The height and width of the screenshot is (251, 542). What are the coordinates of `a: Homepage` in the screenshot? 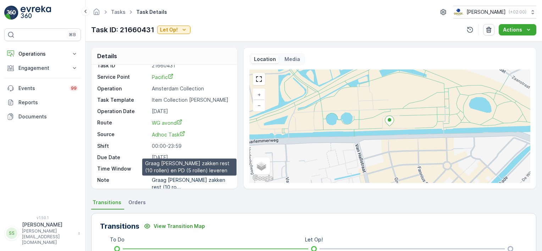 It's located at (96, 13).